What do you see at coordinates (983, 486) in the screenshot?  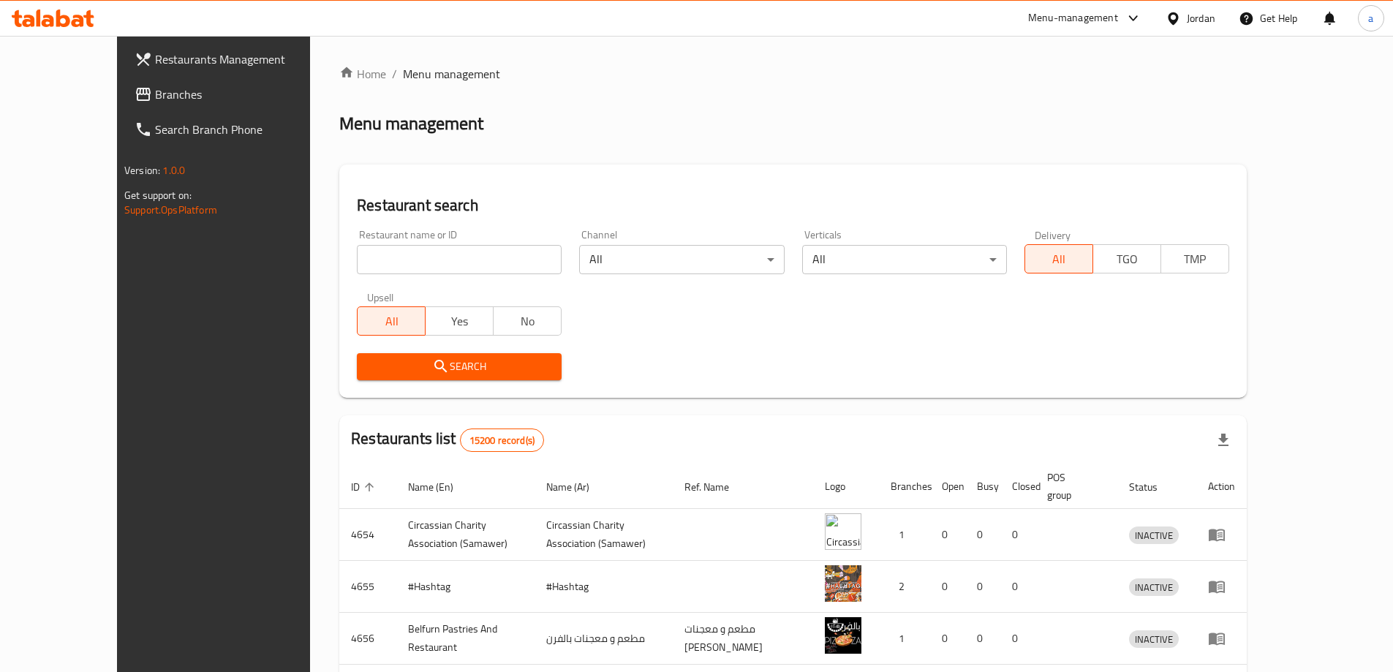 I see `th: Busy` at bounding box center [983, 486].